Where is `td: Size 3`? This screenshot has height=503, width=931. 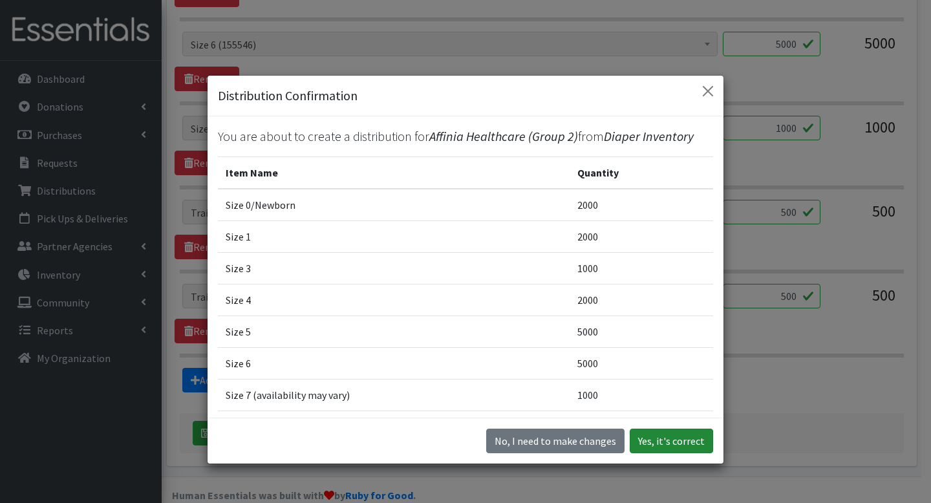 td: Size 3 is located at coordinates (394, 268).